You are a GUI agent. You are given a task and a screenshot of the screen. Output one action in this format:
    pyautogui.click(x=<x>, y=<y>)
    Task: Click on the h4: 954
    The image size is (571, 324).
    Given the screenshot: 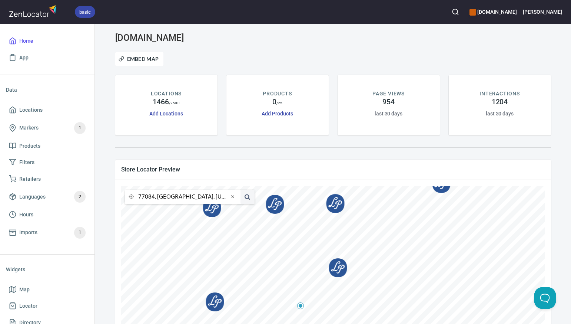 What is the action you would take?
    pyautogui.click(x=389, y=102)
    